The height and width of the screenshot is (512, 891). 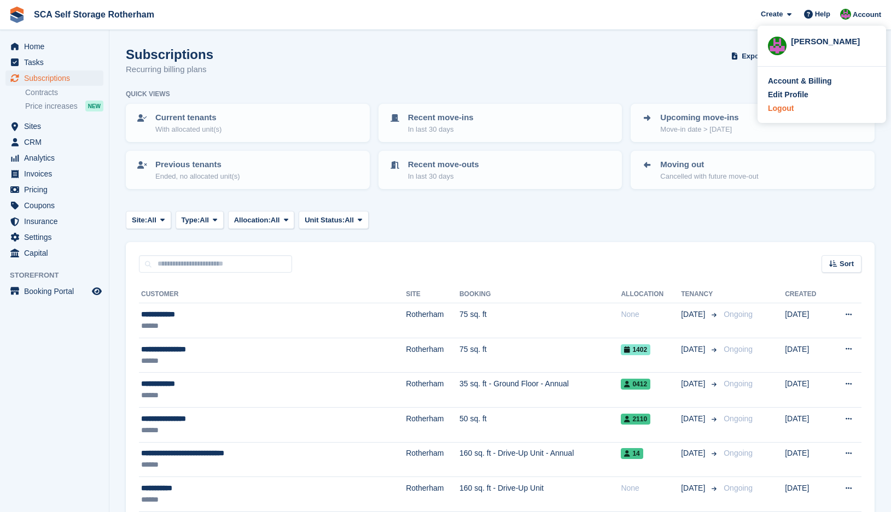 I want to click on p: Upcoming move-ins, so click(x=699, y=118).